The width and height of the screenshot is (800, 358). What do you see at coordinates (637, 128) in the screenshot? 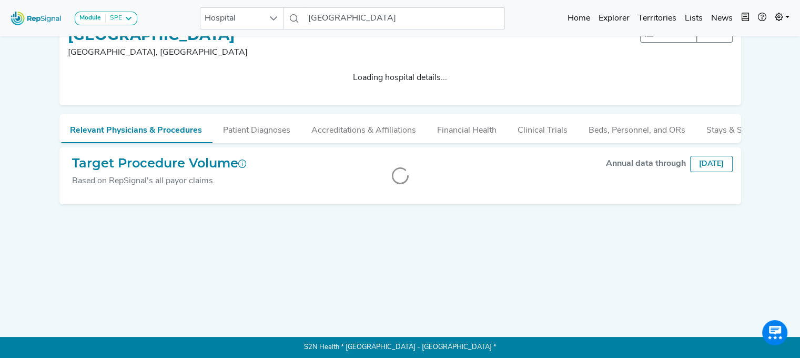
I see `button: Beds, Personnel, and ORs` at bounding box center [637, 128].